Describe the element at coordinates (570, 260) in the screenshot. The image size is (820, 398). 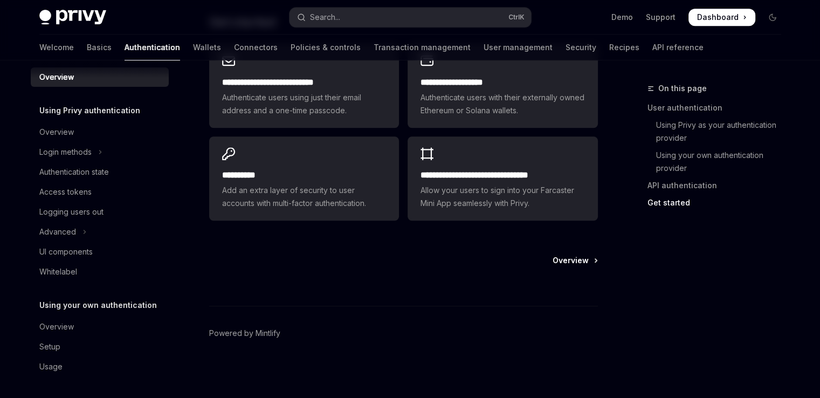
I see `span: Overview` at that location.